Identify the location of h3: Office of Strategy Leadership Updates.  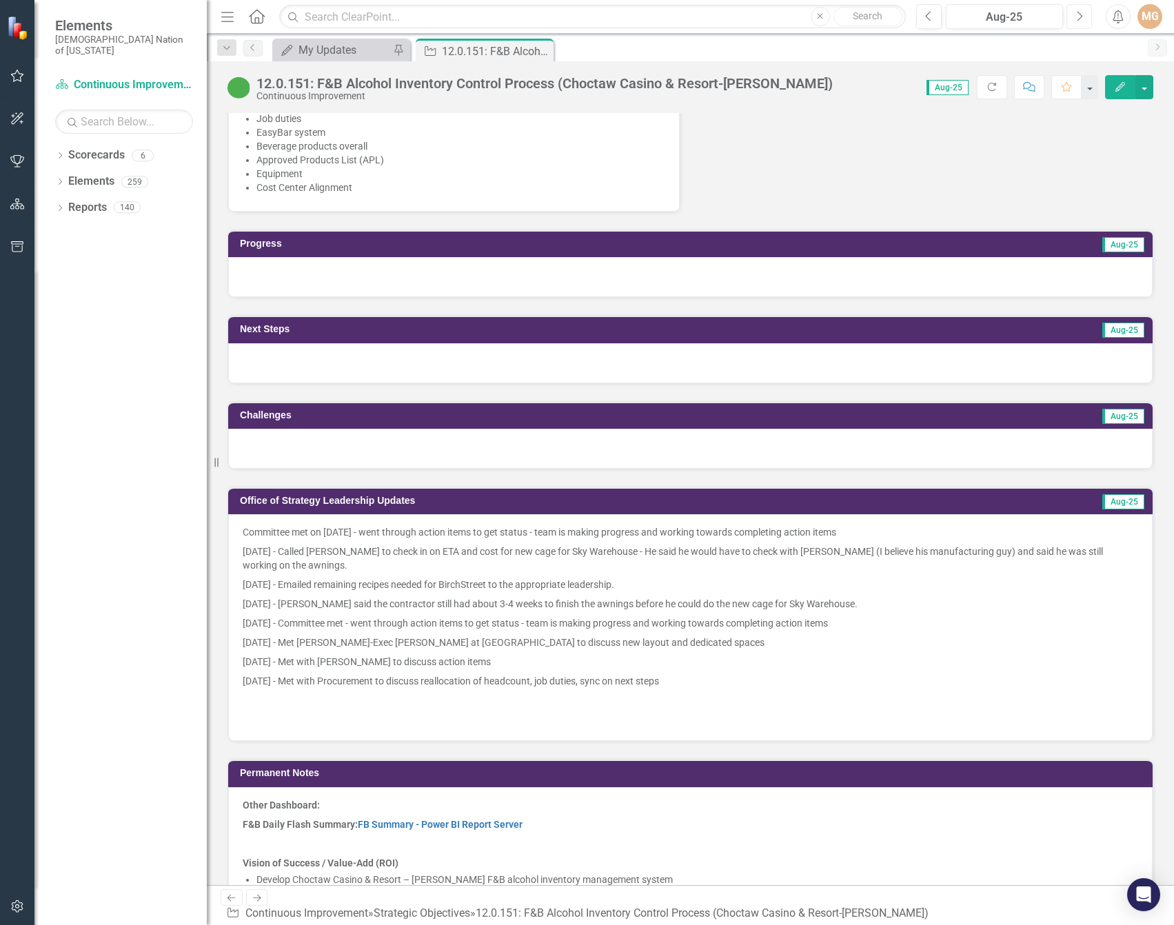
(602, 500).